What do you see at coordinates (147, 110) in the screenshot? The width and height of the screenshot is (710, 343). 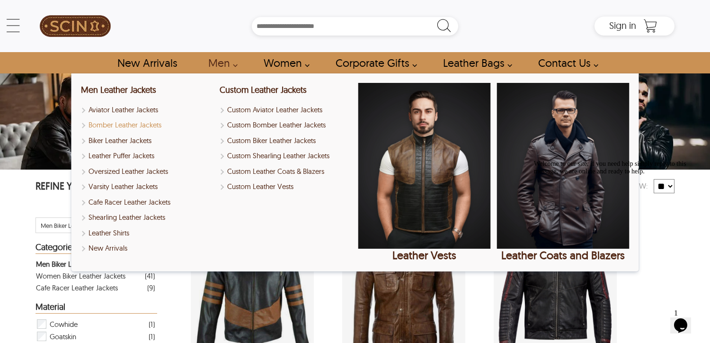 I see `a: Shop Men Aviator Leather Jackets` at bounding box center [147, 110].